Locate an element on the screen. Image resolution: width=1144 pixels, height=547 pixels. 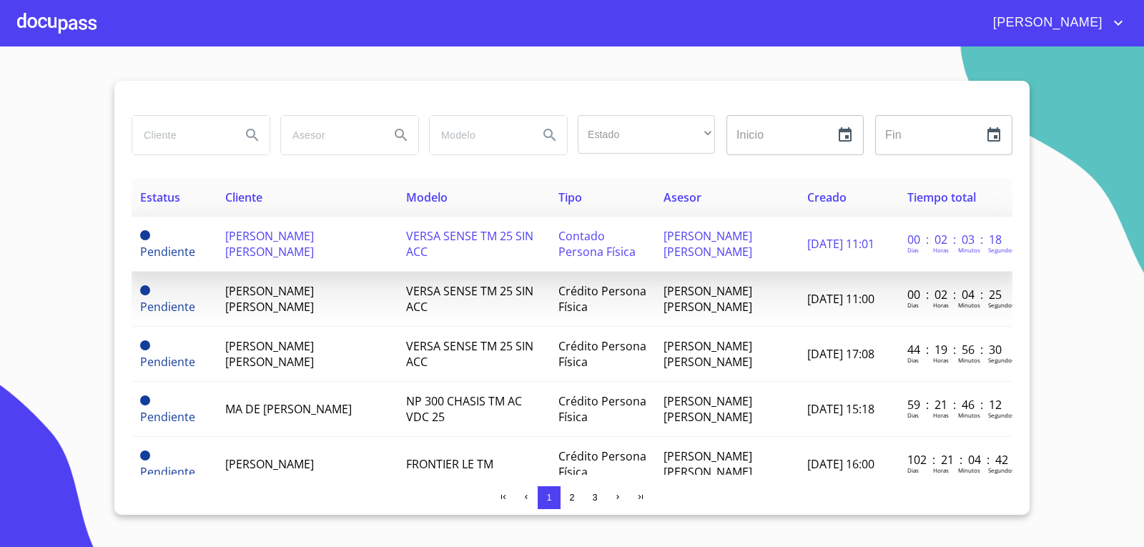
button: 2 is located at coordinates (572, 498).